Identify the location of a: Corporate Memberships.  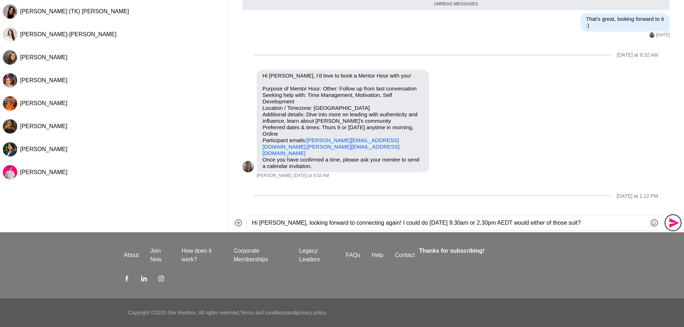
(261, 255).